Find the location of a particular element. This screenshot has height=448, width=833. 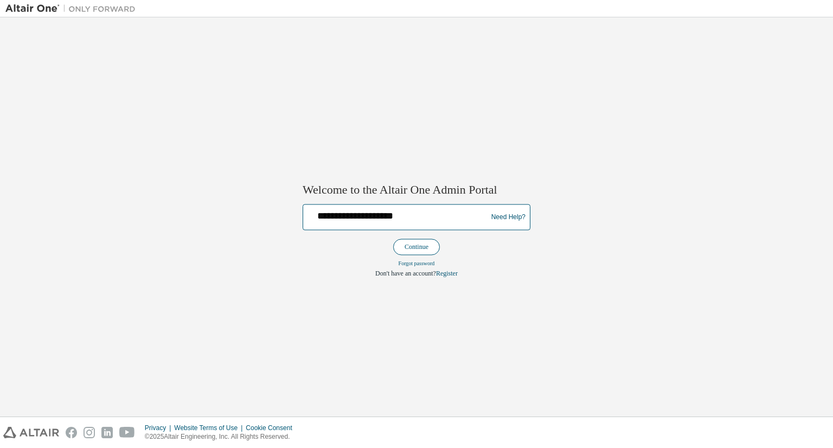

div: Cookie Consent is located at coordinates (272, 428).